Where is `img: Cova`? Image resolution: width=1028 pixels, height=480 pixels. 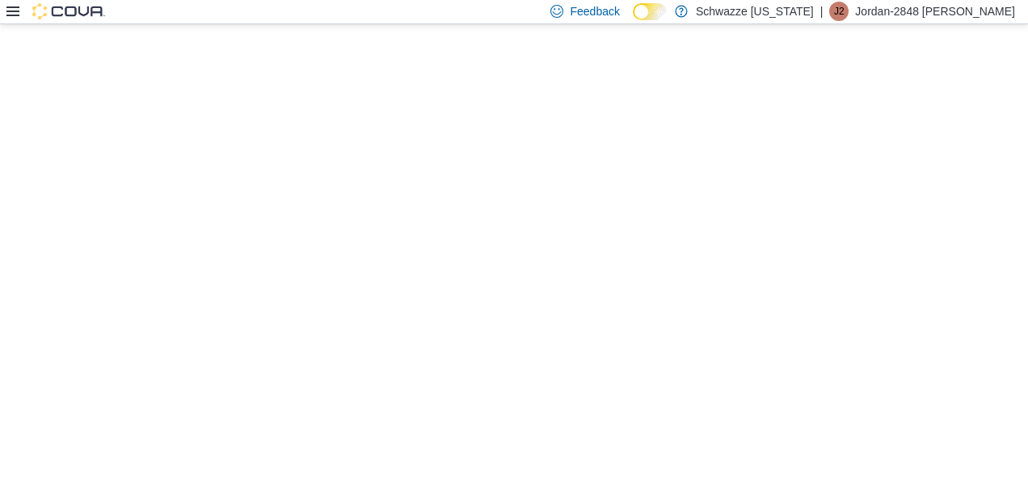 img: Cova is located at coordinates (69, 11).